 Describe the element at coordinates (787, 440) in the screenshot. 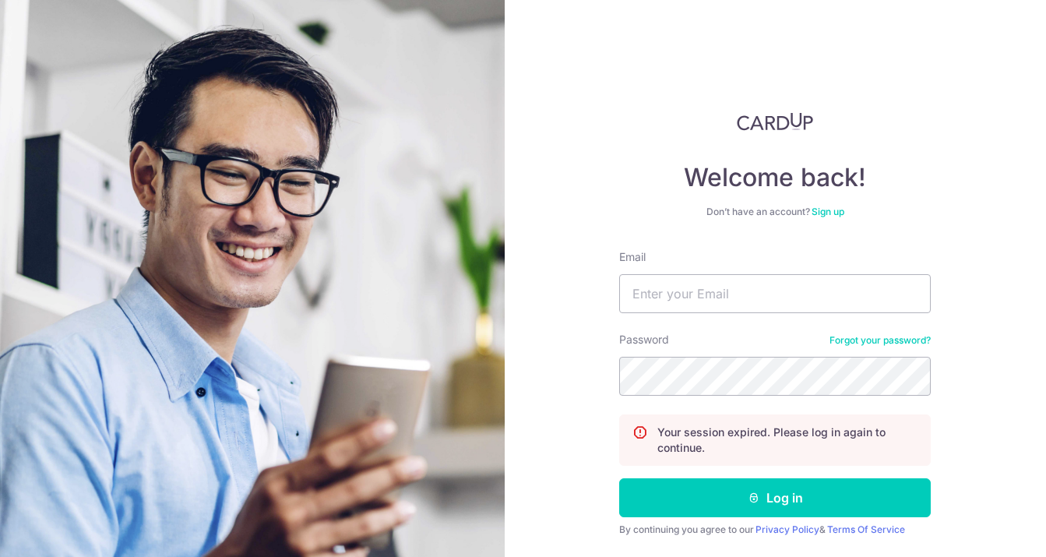

I see `p: Your session expired. Please log in again to continue.` at that location.